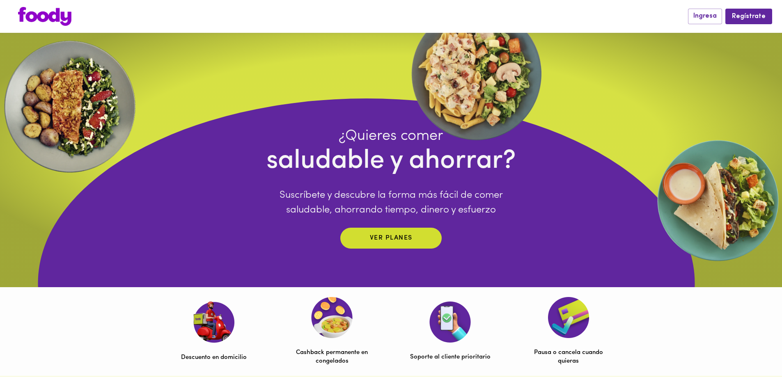 The width and height of the screenshot is (782, 377). What do you see at coordinates (749, 16) in the screenshot?
I see `span: Regístrate` at bounding box center [749, 16].